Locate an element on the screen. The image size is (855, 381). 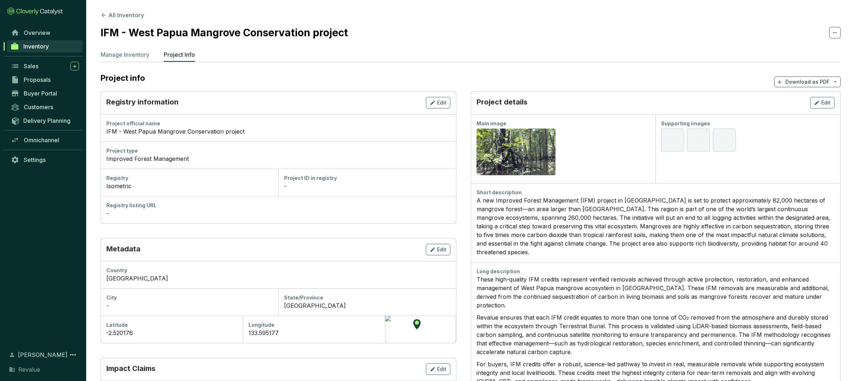
p: Download as PDF is located at coordinates (807, 82).